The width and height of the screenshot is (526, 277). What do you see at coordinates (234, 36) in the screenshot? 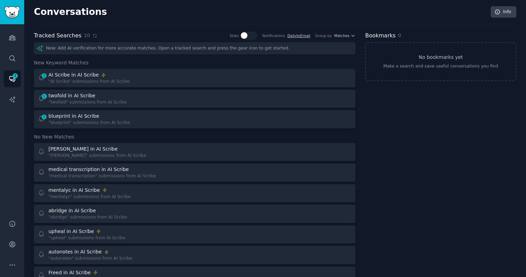
I see `div: Stats` at bounding box center [234, 36].